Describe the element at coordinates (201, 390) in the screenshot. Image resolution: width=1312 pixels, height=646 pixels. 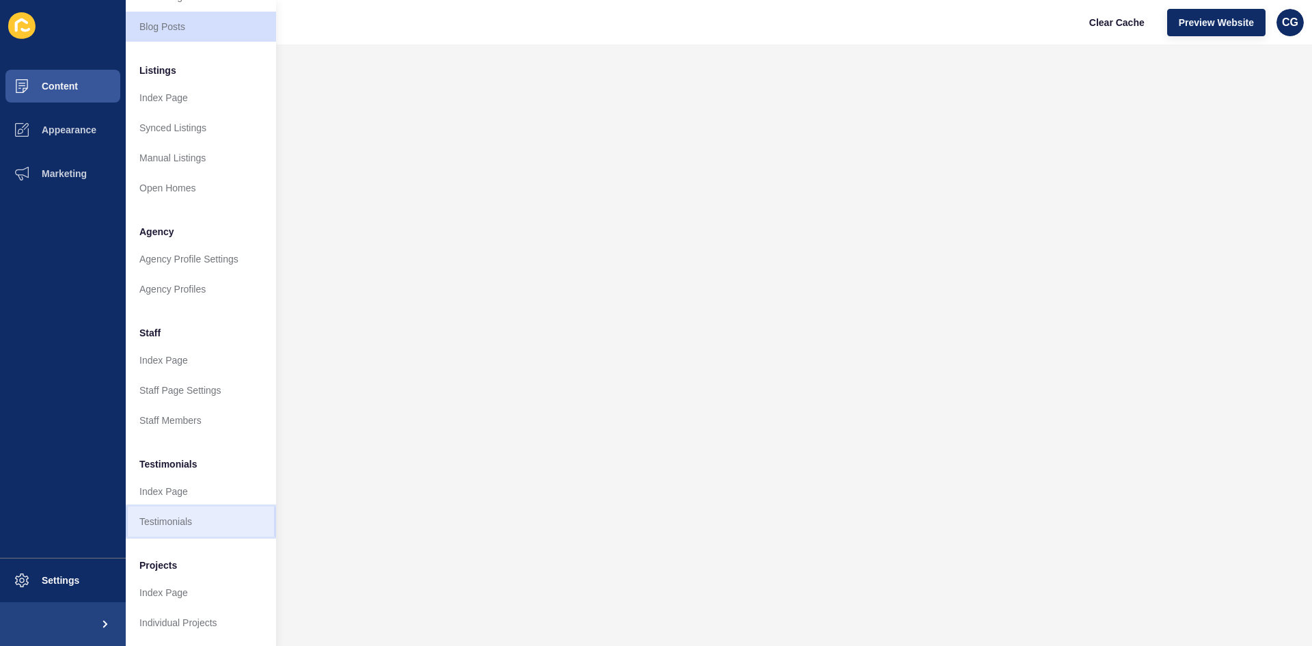
I see `a: Staff Page Settings` at that location.